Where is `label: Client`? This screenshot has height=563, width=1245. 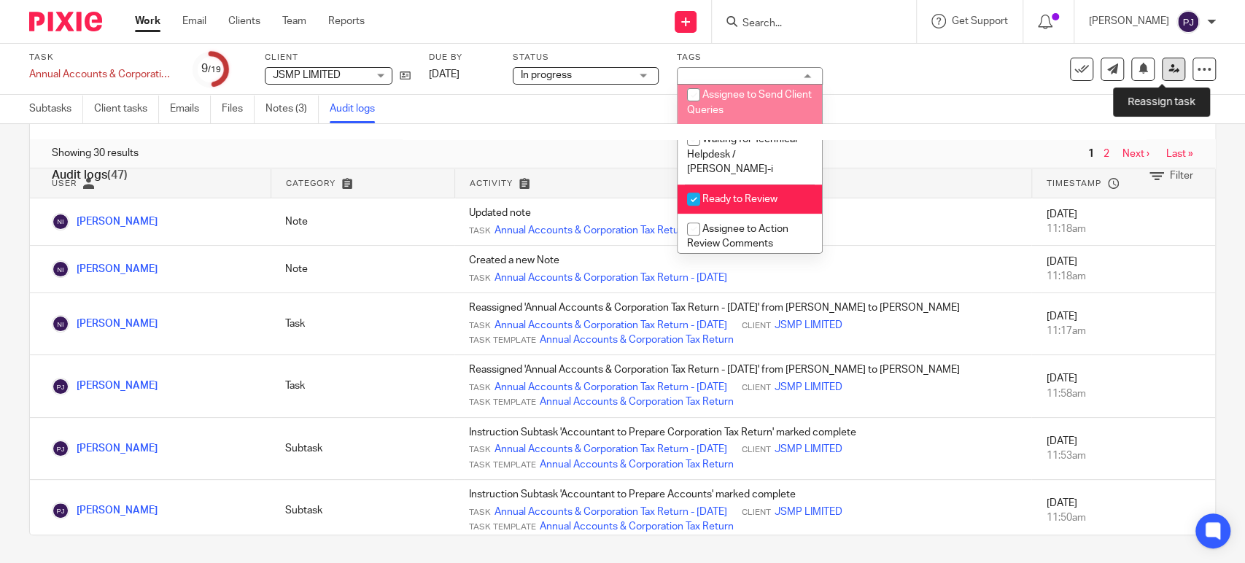 label: Client is located at coordinates (338, 58).